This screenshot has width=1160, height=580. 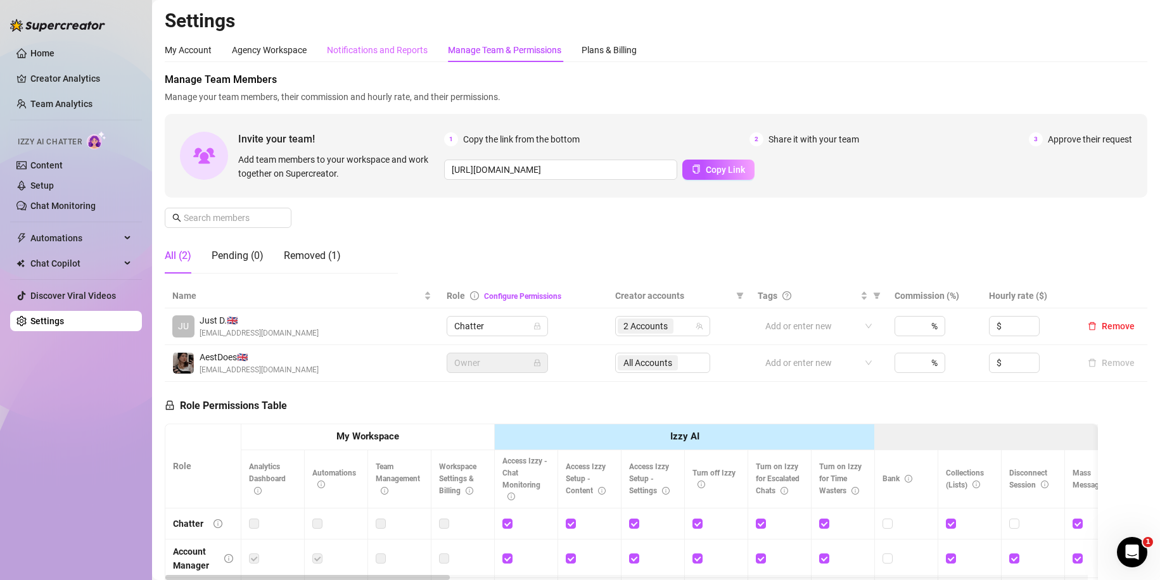 I want to click on div: Pending (0), so click(x=238, y=256).